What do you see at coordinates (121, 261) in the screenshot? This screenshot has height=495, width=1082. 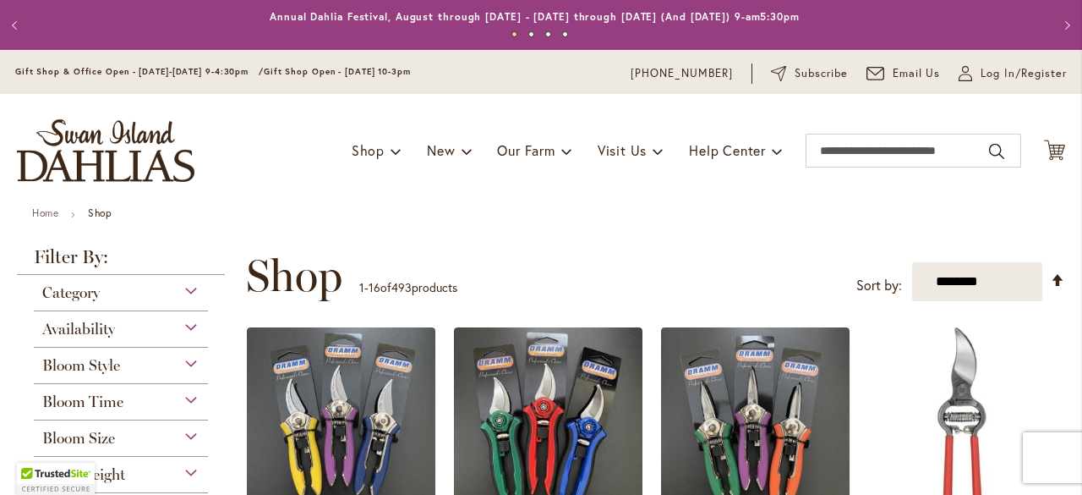 I see `strong: Filter By:` at bounding box center [121, 261].